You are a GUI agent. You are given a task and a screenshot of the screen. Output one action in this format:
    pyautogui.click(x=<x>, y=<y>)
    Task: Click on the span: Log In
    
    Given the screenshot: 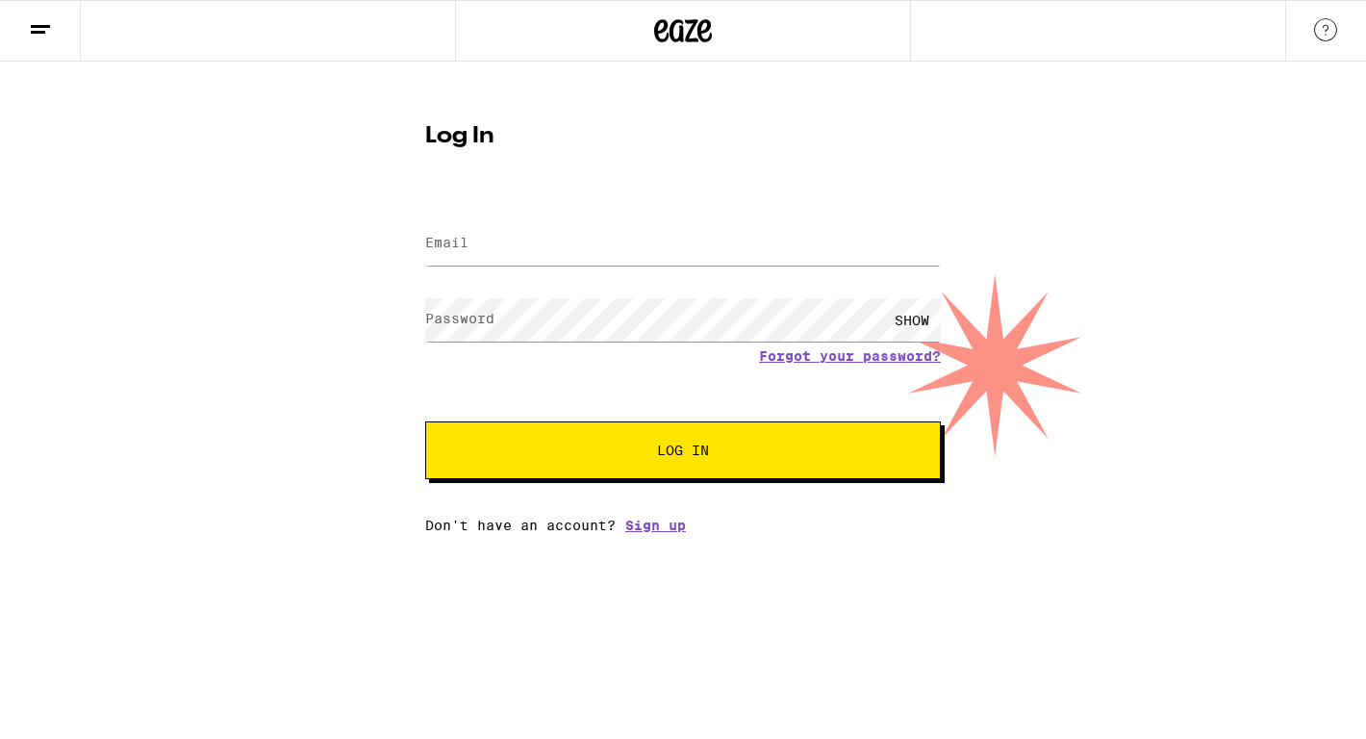 What is the action you would take?
    pyautogui.click(x=683, y=450)
    